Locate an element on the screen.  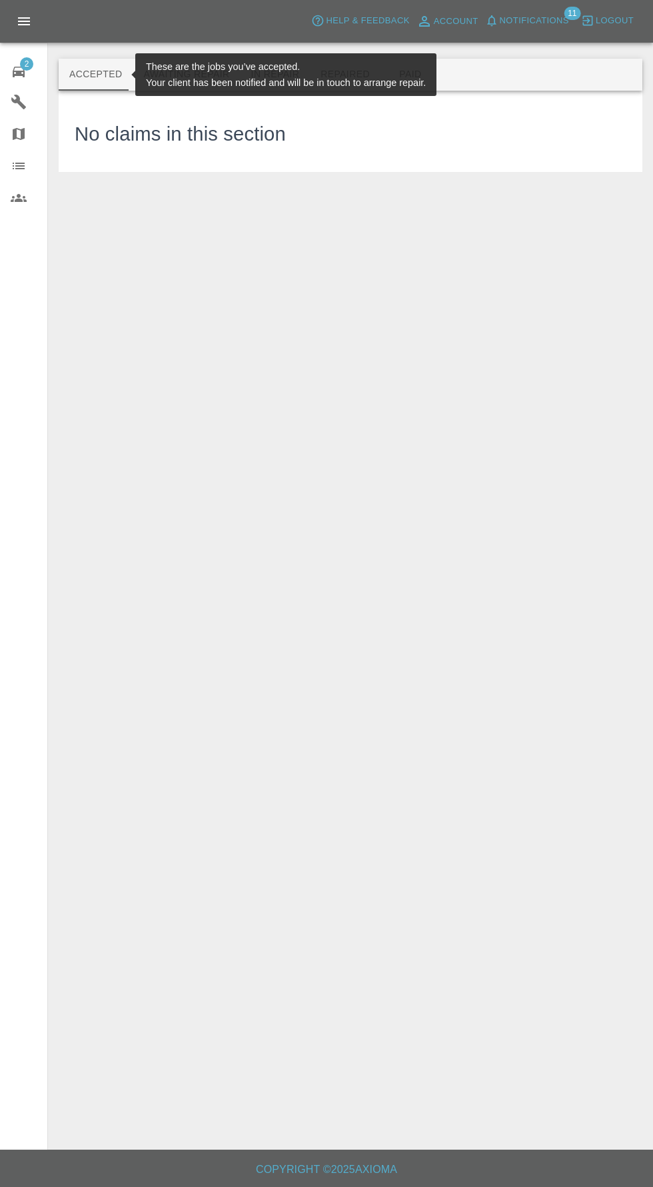
button: Help & Feedback is located at coordinates (360, 21).